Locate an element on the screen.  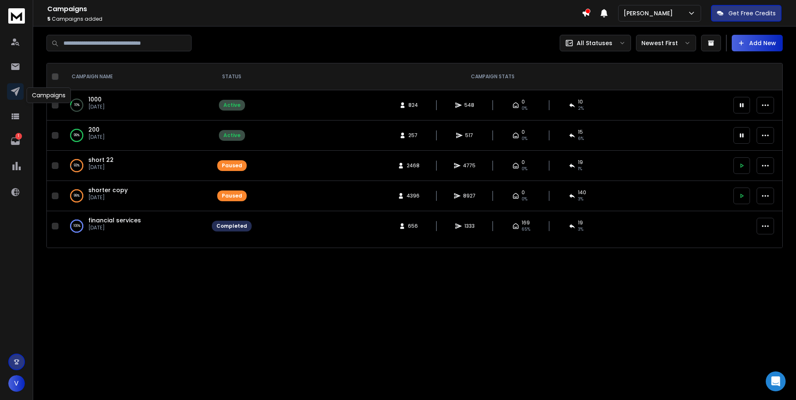
th: STATUS is located at coordinates (232, 77).